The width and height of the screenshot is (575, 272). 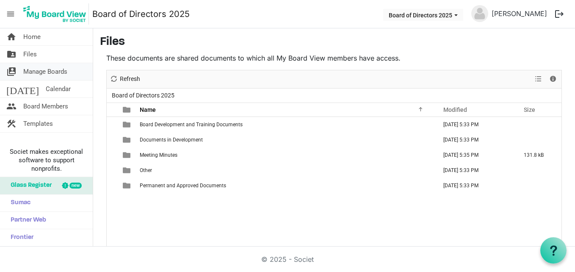 What do you see at coordinates (11, 72) in the screenshot?
I see `span: switch_account` at bounding box center [11, 72].